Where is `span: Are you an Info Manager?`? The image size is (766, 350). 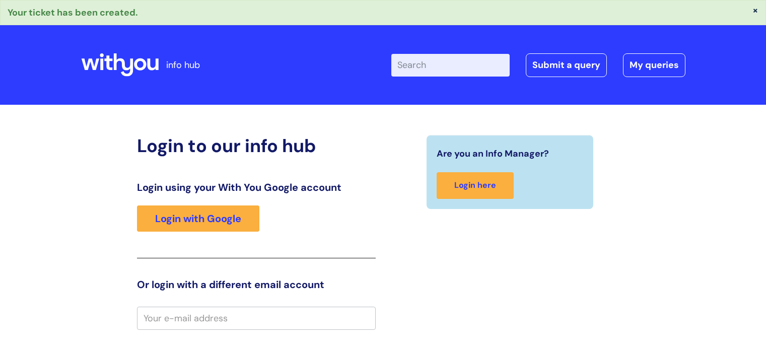
span: Are you an Info Manager? is located at coordinates (492, 154).